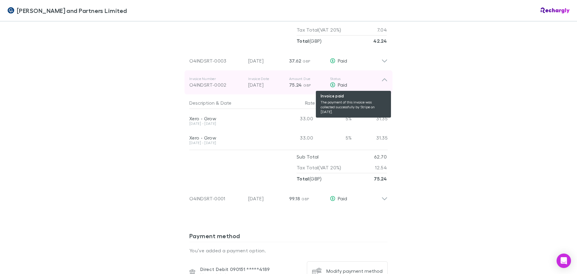  Describe the element at coordinates (356, 79) in the screenshot. I see `p: Status` at that location.